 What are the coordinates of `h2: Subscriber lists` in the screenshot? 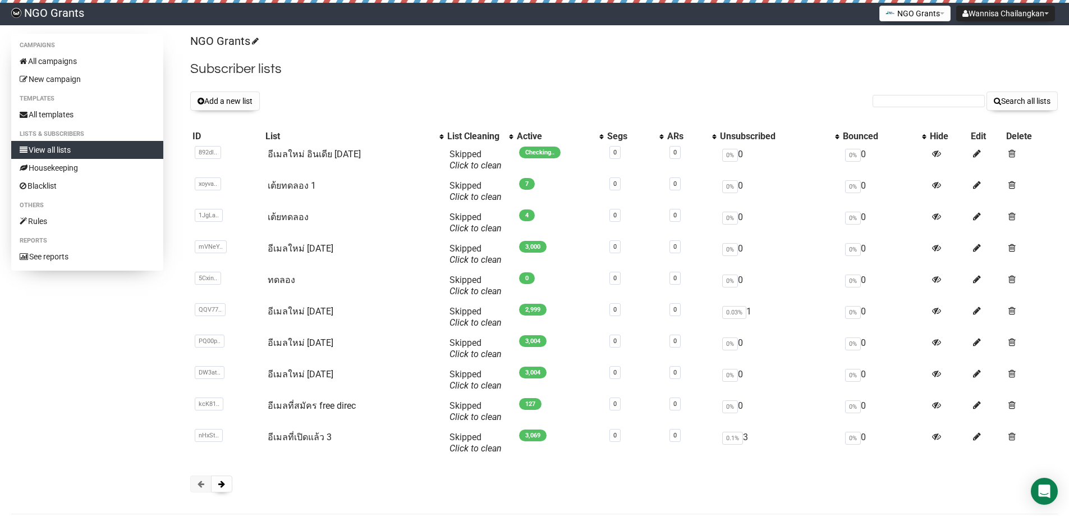 It's located at (624, 69).